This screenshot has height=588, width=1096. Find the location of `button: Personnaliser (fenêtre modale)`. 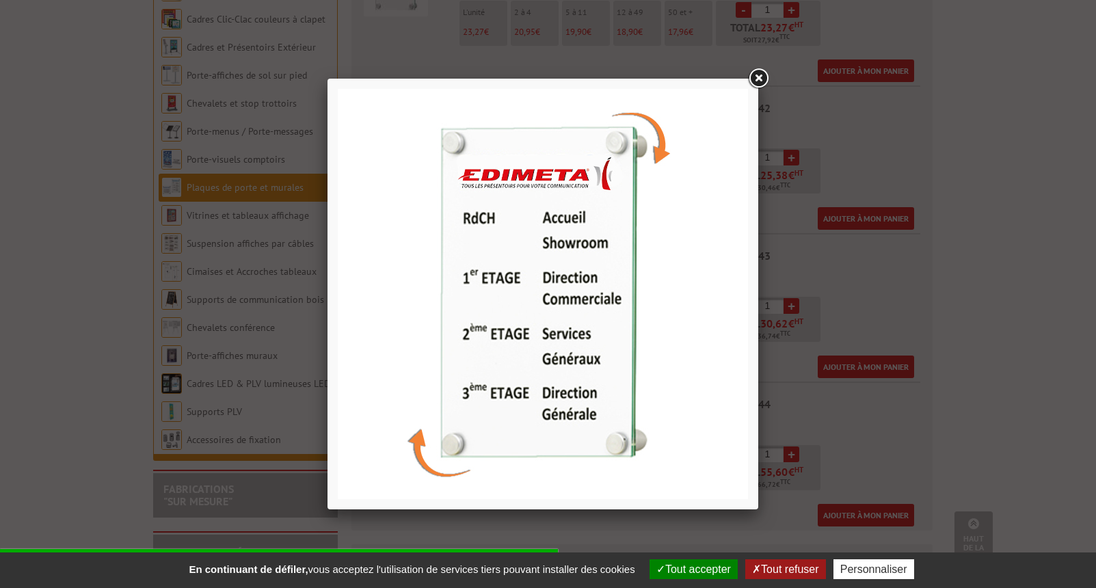

button: Personnaliser (fenêtre modale) is located at coordinates (874, 569).